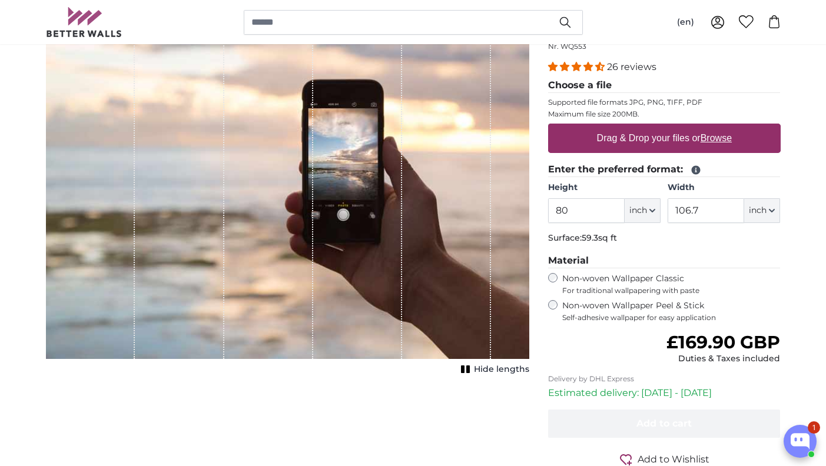  What do you see at coordinates (567, 46) in the screenshot?
I see `span: Nr. WQ553` at bounding box center [567, 46].